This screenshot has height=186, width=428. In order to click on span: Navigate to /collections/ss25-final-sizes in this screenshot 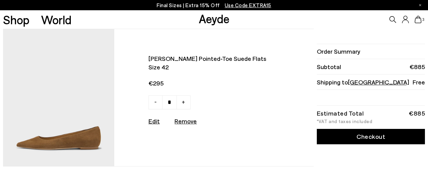, I will do `click(248, 5)`.